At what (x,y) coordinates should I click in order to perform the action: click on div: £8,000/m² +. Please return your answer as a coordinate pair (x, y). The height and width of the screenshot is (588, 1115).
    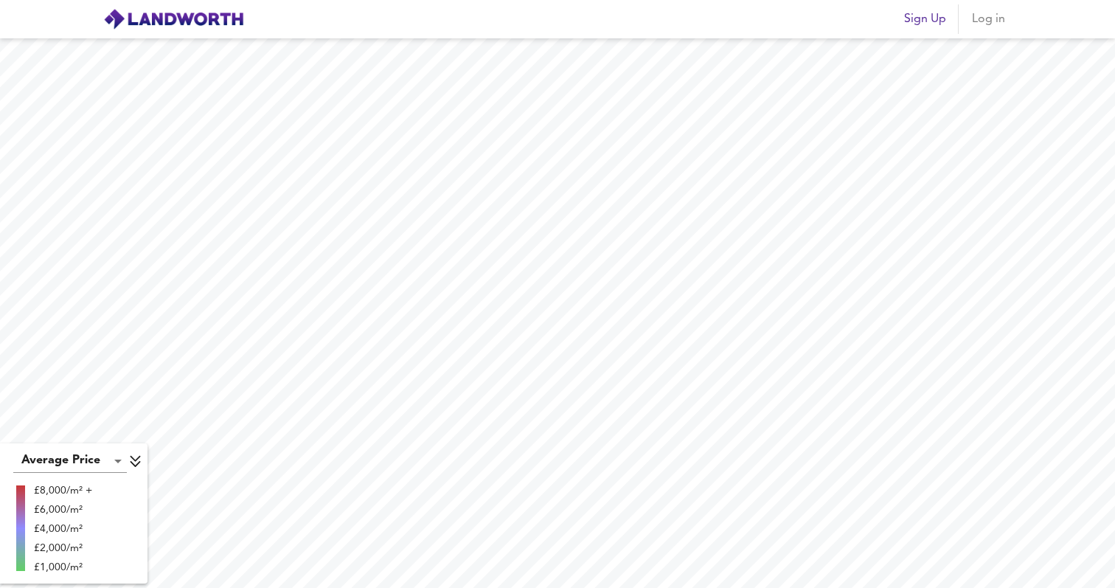
    Looking at the image, I should click on (63, 491).